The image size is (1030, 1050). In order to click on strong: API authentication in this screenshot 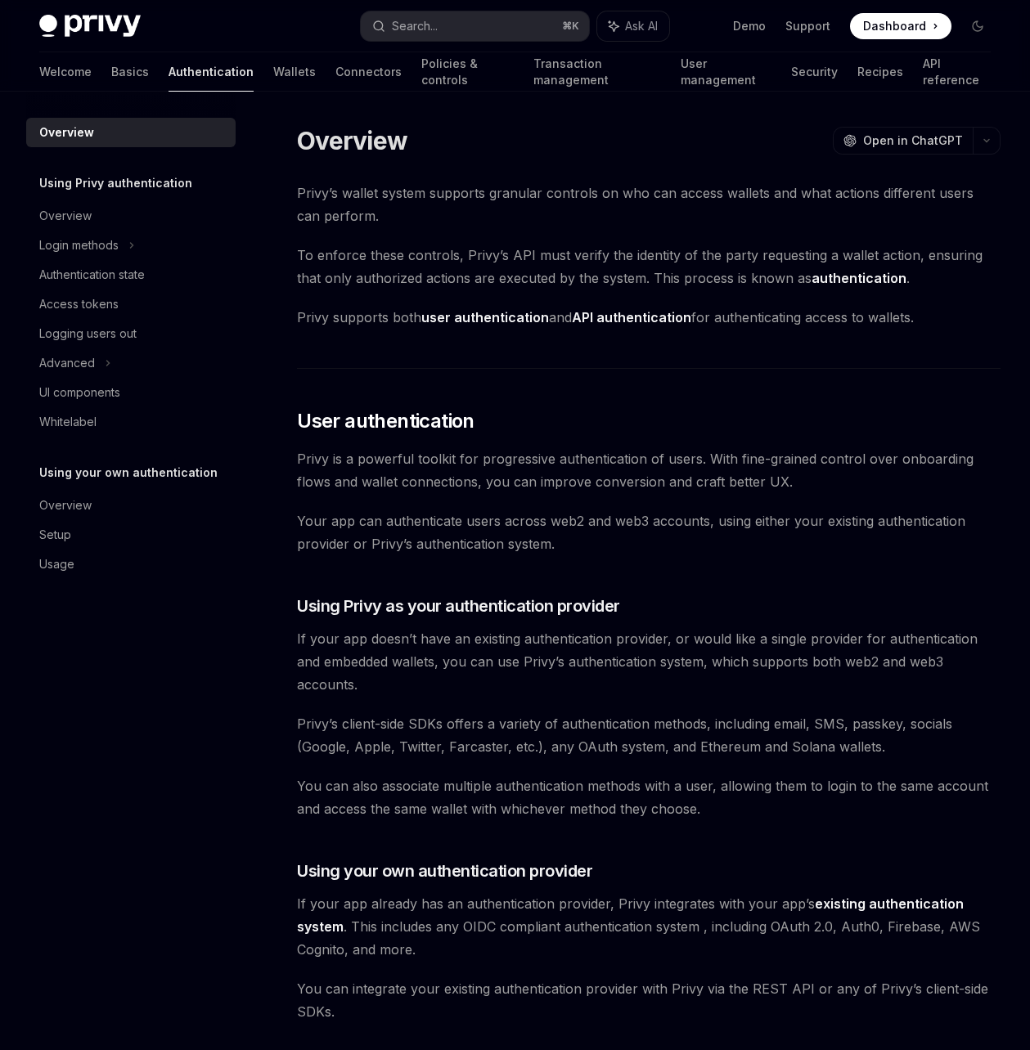, I will do `click(631, 317)`.